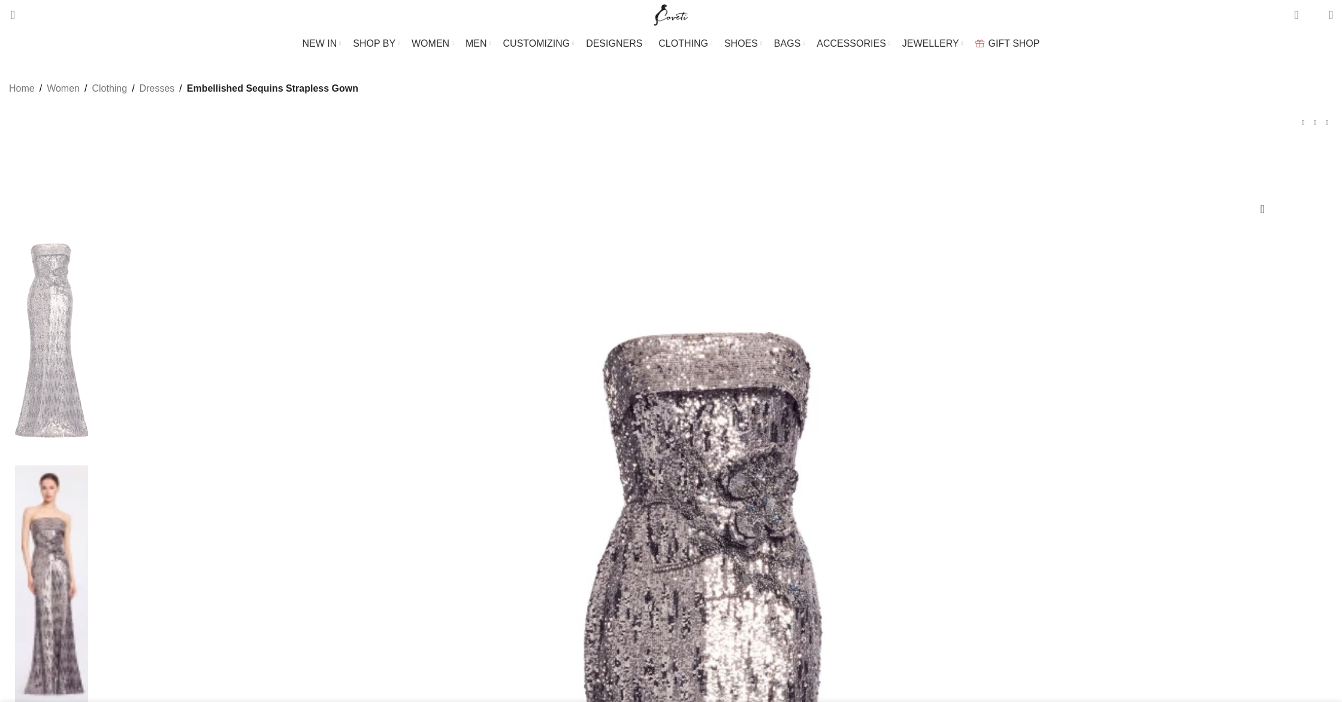 This screenshot has height=702, width=1342. What do you see at coordinates (743, 44) in the screenshot?
I see `a: SHOES` at bounding box center [743, 44].